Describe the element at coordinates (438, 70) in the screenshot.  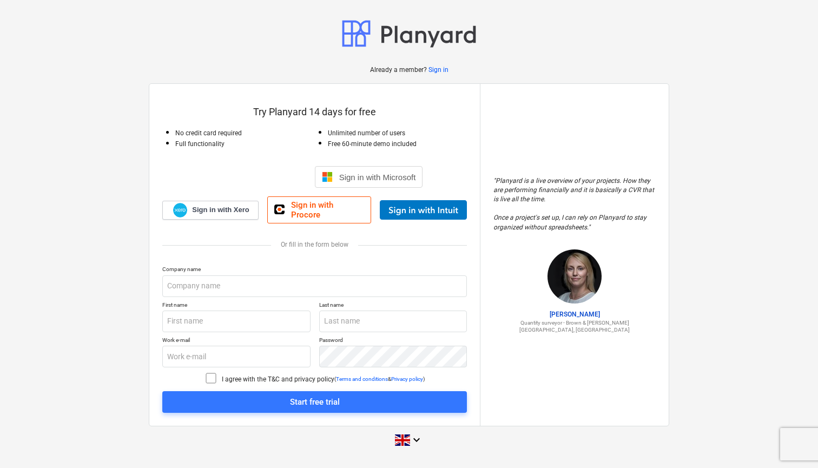
I see `a: Sign in` at that location.